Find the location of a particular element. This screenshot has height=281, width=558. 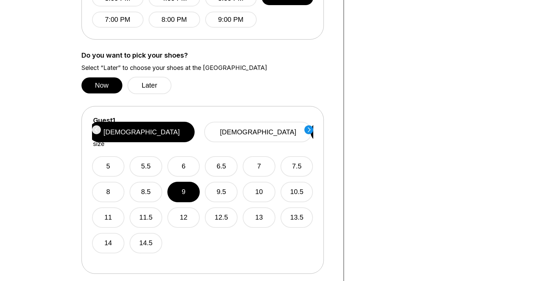

button: 11.5 is located at coordinates (146, 217).